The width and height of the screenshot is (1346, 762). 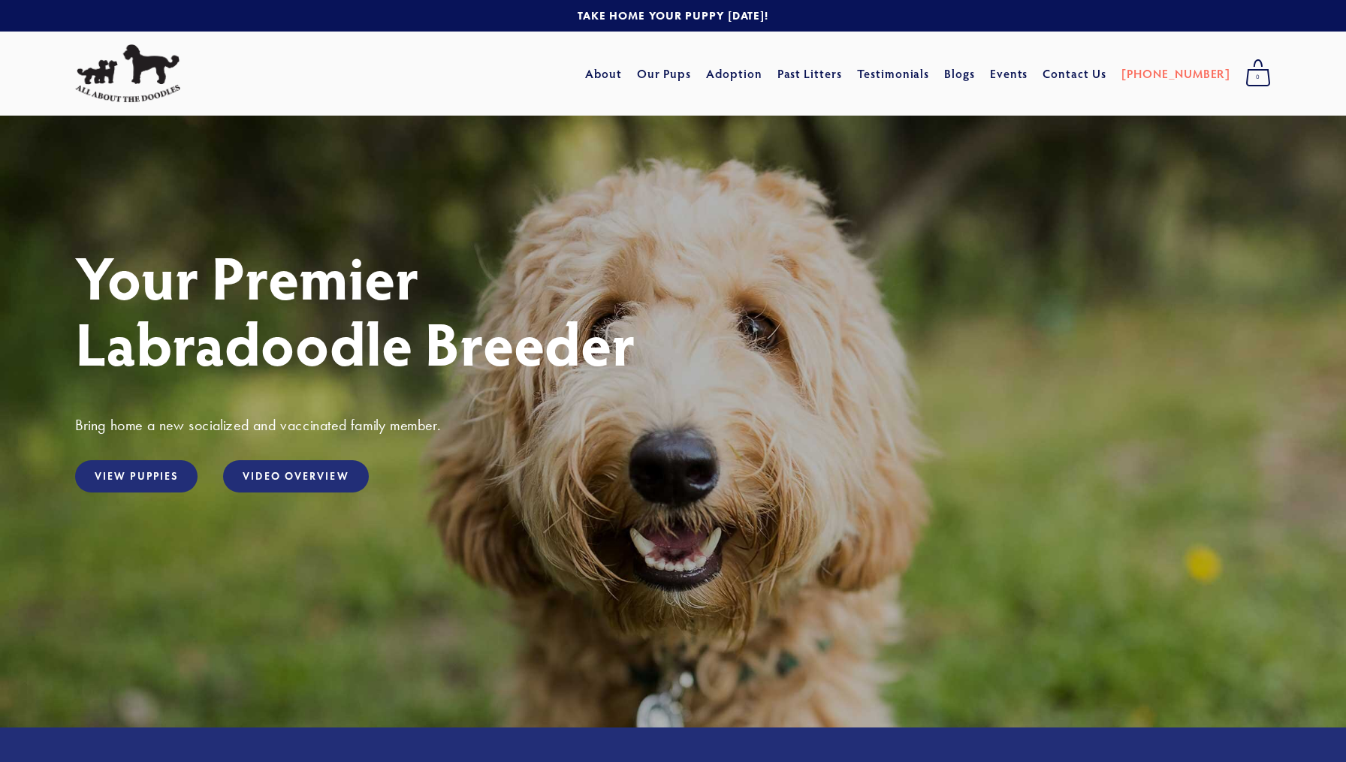 I want to click on h1: Your Premier Labradoodle Breeder, so click(x=673, y=310).